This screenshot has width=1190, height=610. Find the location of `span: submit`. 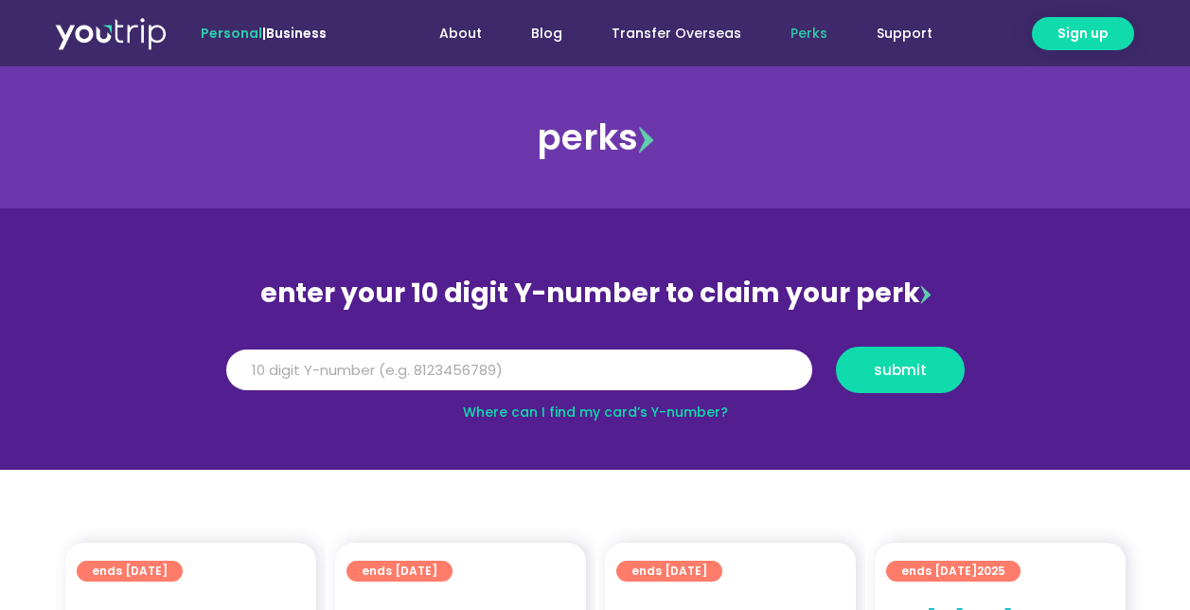

span: submit is located at coordinates (900, 369).